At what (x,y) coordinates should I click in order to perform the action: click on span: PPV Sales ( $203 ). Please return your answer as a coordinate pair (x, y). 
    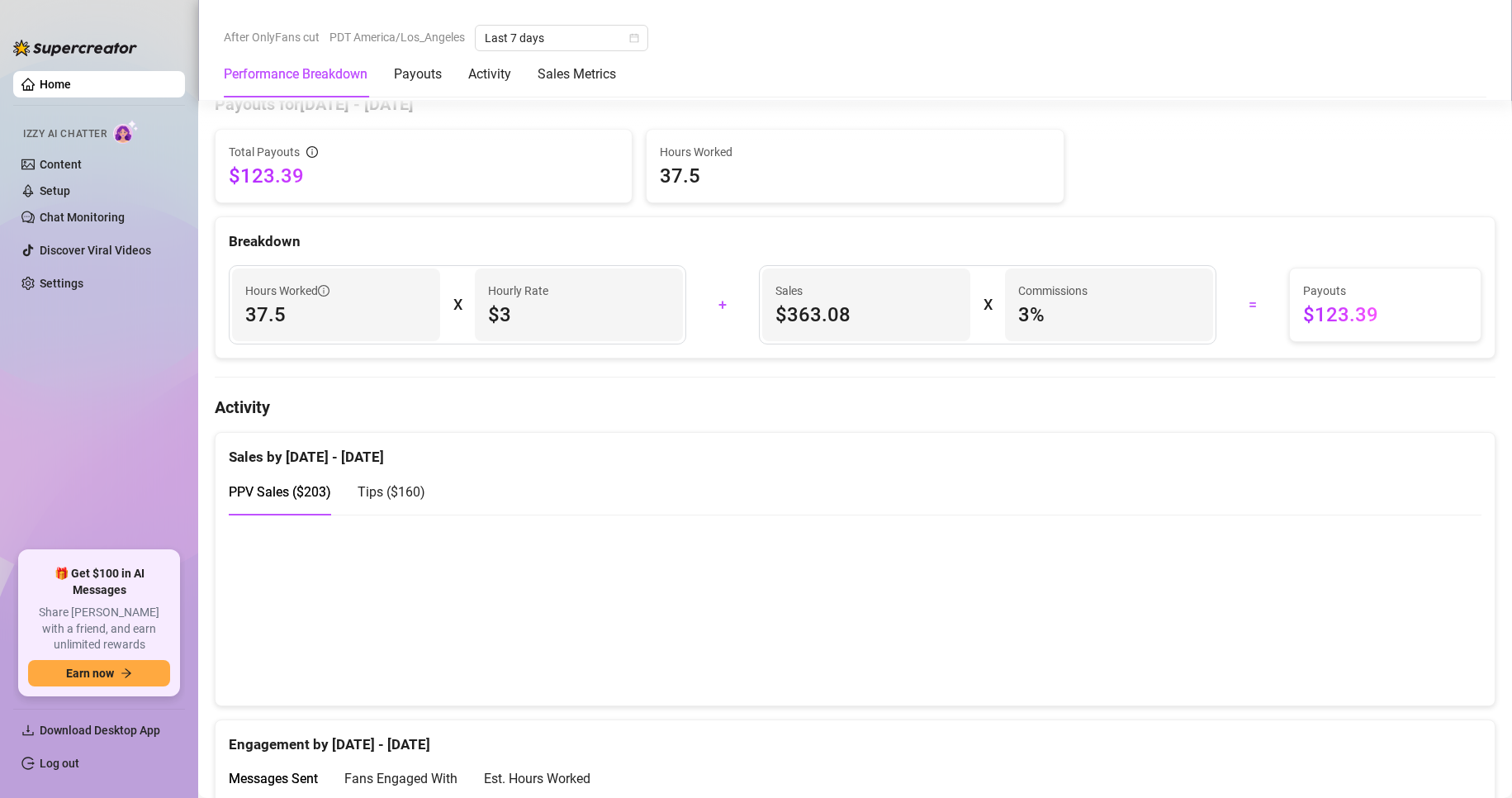
    Looking at the image, I should click on (280, 491).